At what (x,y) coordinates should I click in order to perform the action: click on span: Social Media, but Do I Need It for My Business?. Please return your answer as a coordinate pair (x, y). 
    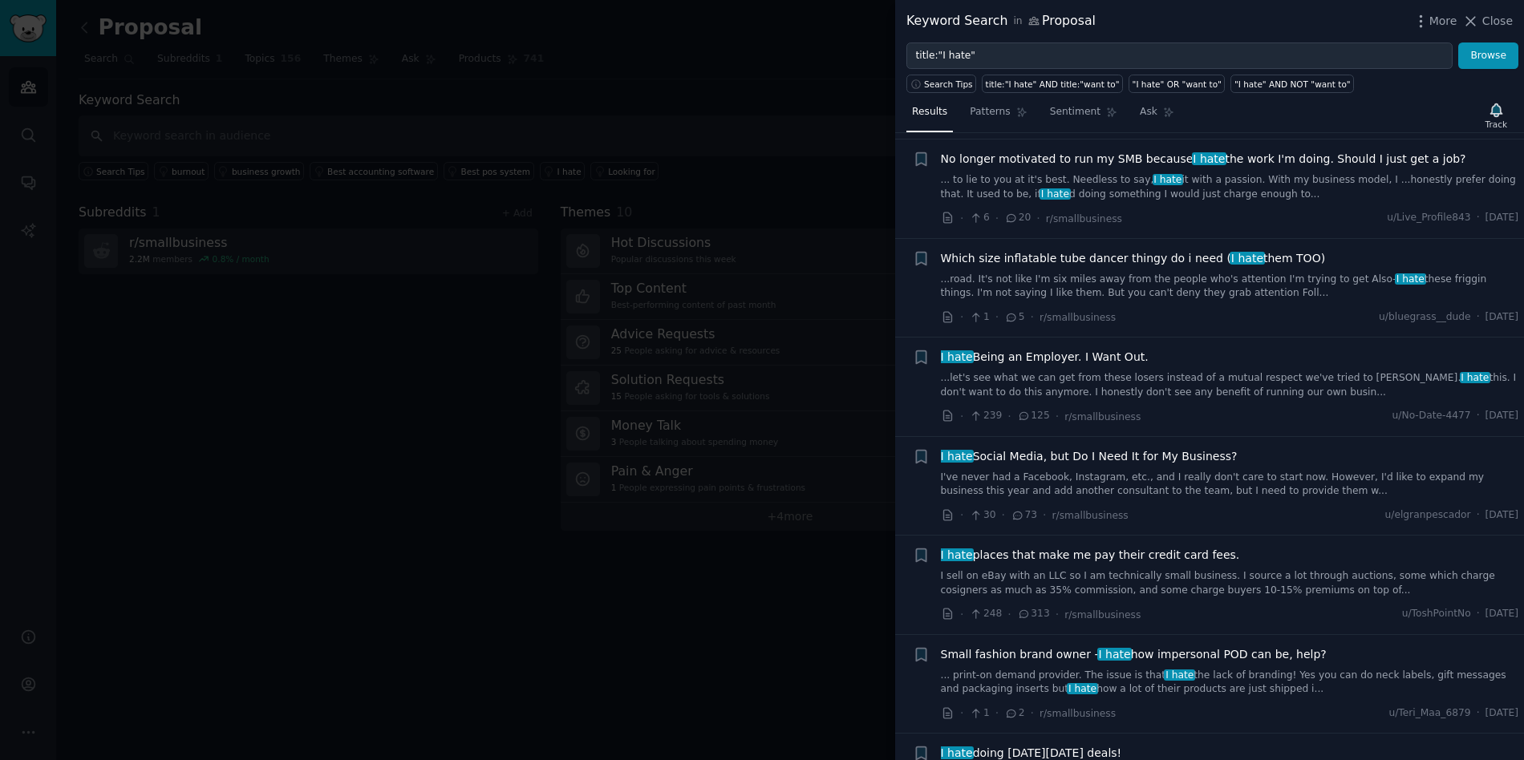
    Looking at the image, I should click on (1089, 456).